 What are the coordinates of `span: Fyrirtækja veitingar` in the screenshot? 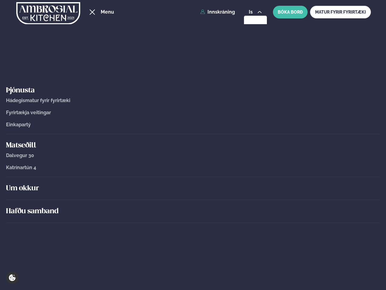 It's located at (28, 112).